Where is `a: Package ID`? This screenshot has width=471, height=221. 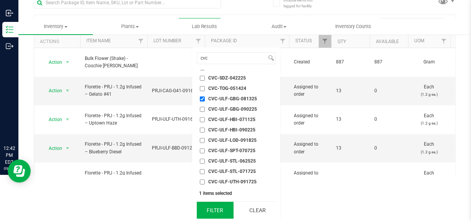
a: Package ID is located at coordinates (224, 41).